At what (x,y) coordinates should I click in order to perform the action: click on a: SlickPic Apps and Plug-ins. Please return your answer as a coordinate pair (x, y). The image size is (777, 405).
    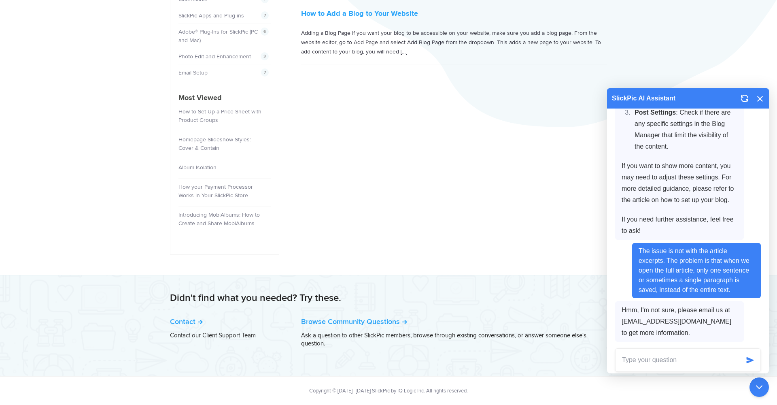
    Looking at the image, I should click on (211, 15).